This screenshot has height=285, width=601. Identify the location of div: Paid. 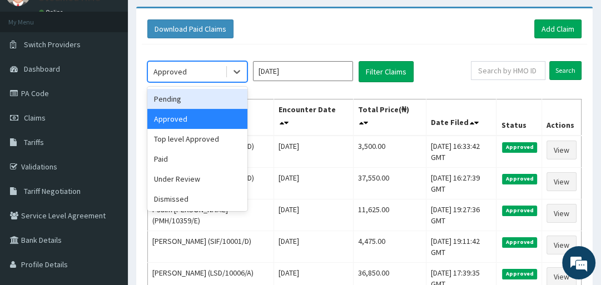
(197, 159).